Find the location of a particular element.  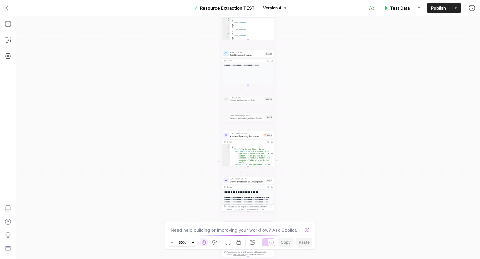

span: Toggle code folding, rows 1 through 17 is located at coordinates (229, 19).